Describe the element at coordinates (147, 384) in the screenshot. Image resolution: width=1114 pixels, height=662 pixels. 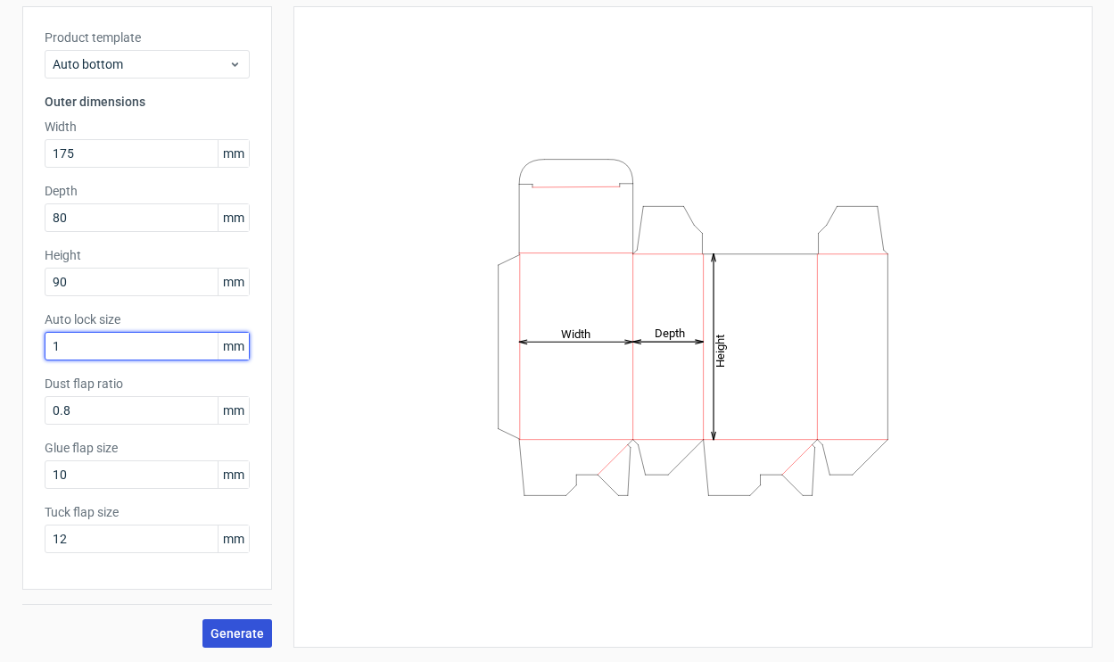
I see `label: Dust flap ratio` at that location.